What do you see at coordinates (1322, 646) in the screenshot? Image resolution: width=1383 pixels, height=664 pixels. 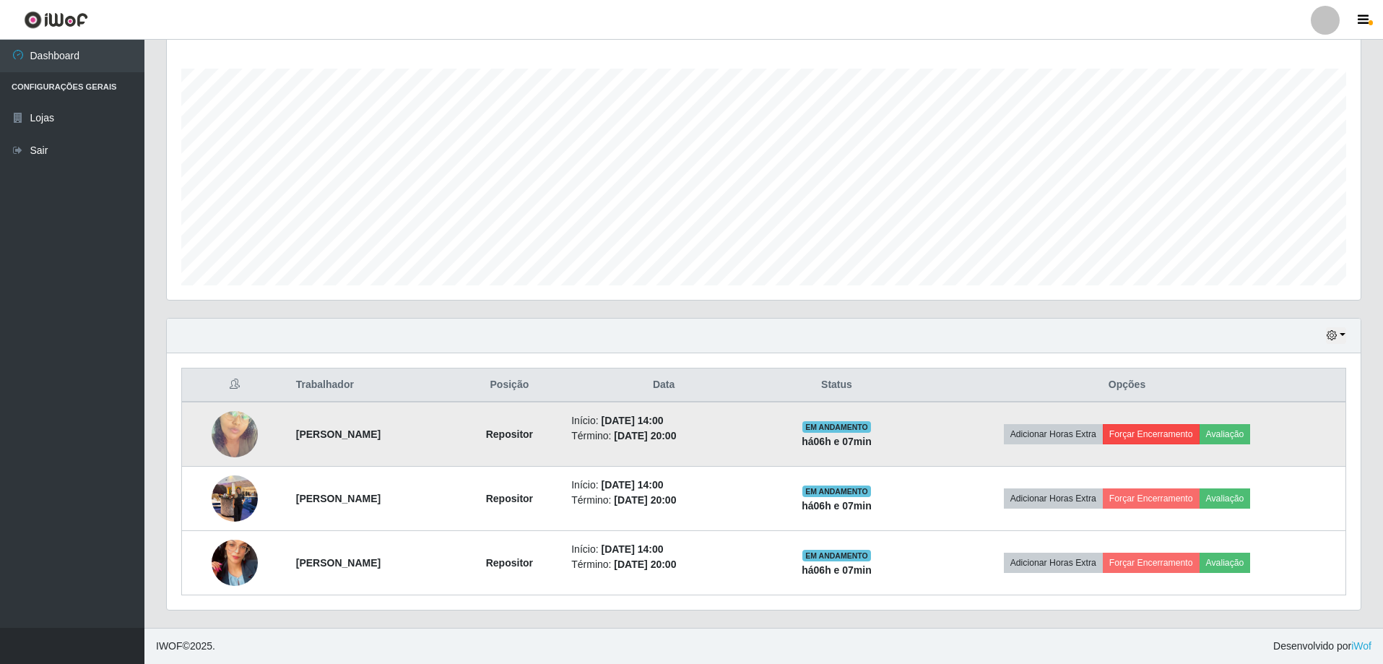 I see `span: Desenvolvido por` at bounding box center [1322, 646].